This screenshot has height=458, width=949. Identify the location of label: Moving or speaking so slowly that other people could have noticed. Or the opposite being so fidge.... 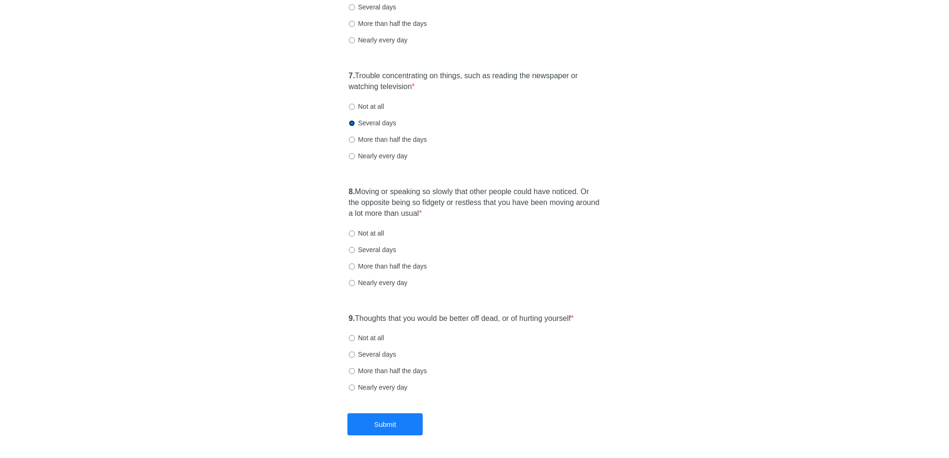
(474, 202).